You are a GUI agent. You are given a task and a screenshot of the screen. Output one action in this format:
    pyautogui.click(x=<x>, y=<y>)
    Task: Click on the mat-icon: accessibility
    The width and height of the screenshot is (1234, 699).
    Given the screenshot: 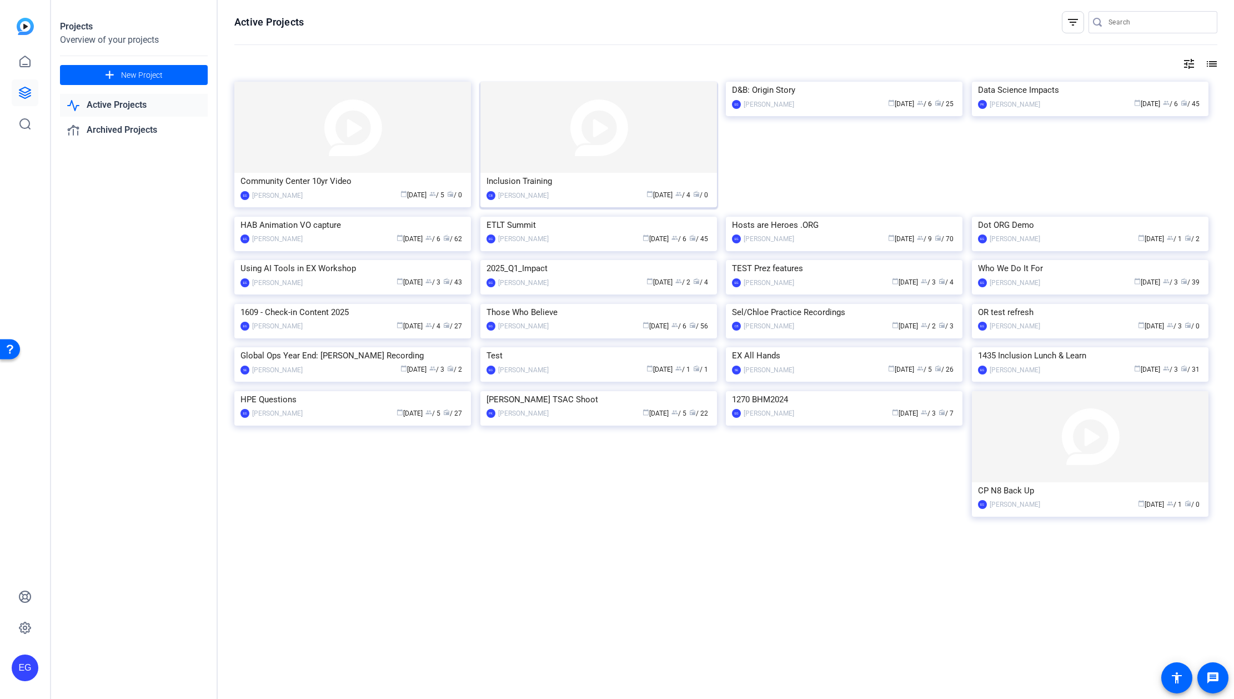 What is the action you would take?
    pyautogui.click(x=1177, y=677)
    